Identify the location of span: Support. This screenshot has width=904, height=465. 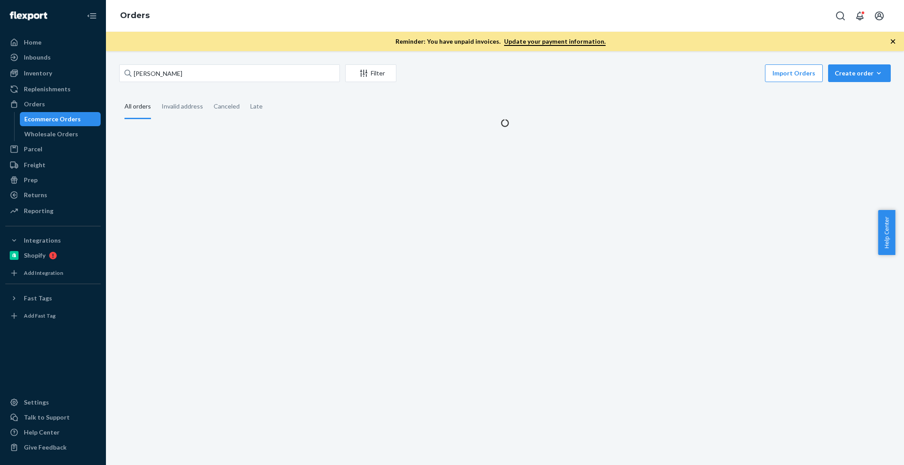
(34, 10).